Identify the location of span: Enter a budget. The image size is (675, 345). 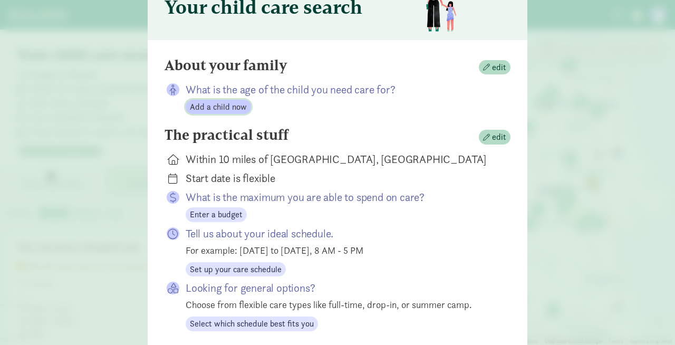
(216, 215).